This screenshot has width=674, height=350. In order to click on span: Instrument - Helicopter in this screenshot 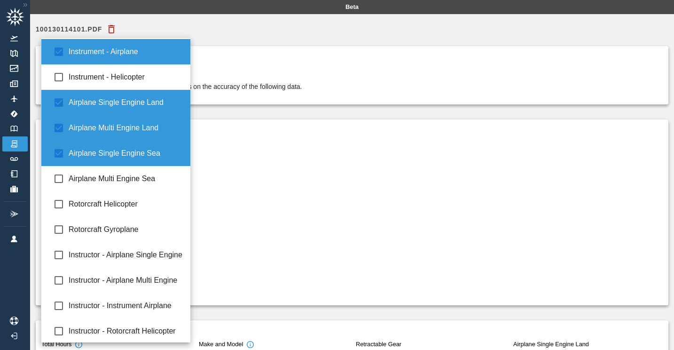, I will do `click(126, 77)`.